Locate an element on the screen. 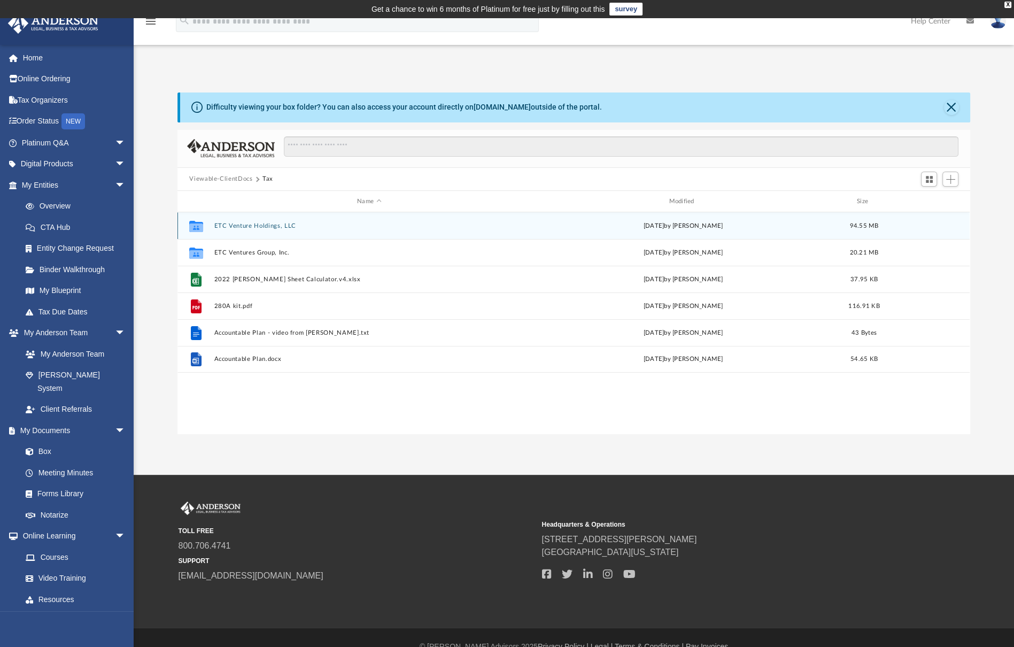 This screenshot has height=647, width=1014. span: 20.21 MB is located at coordinates (864, 252).